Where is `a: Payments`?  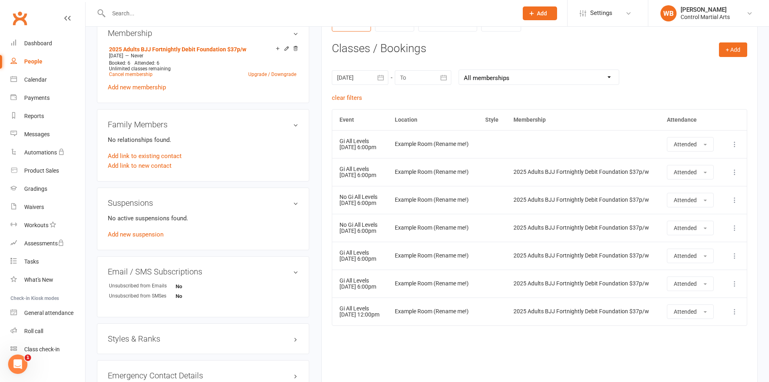 a: Payments is located at coordinates (48, 98).